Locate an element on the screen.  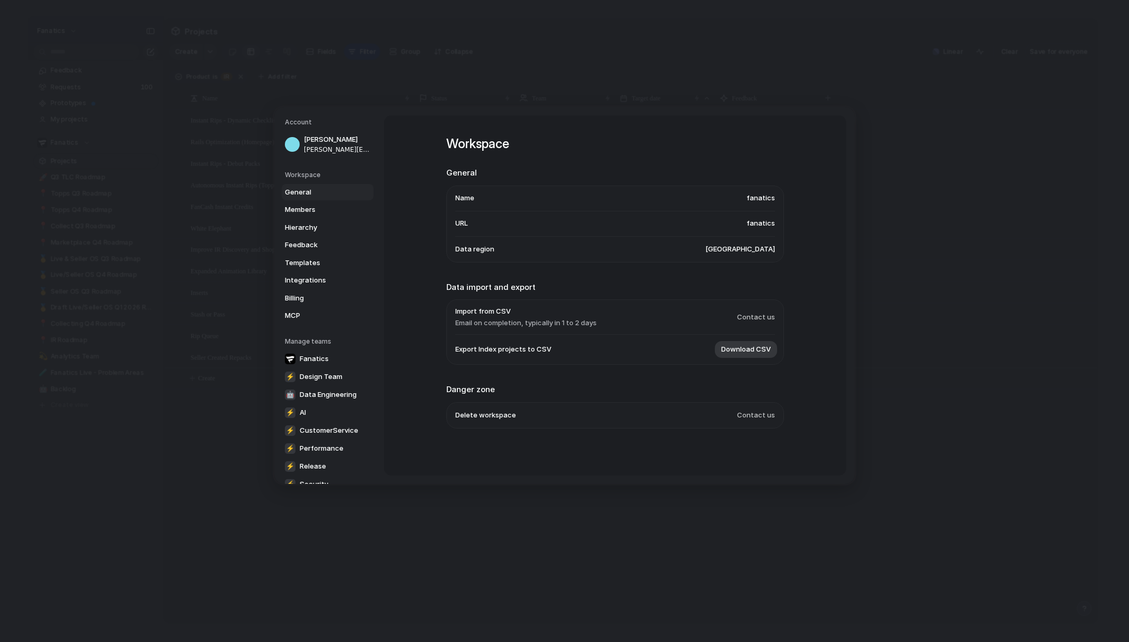
h2: Danger zone is located at coordinates (615, 390).